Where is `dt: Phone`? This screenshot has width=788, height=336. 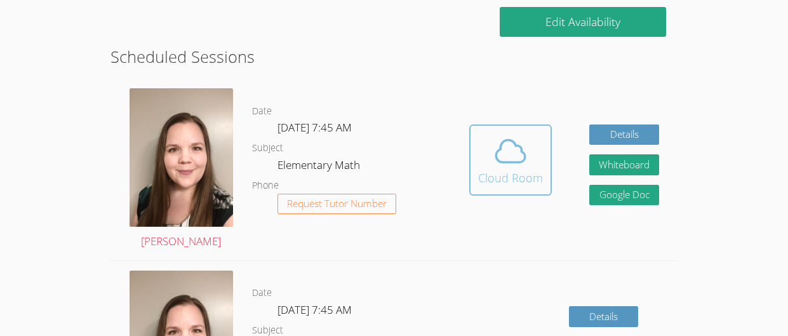 dt: Phone is located at coordinates (265, 185).